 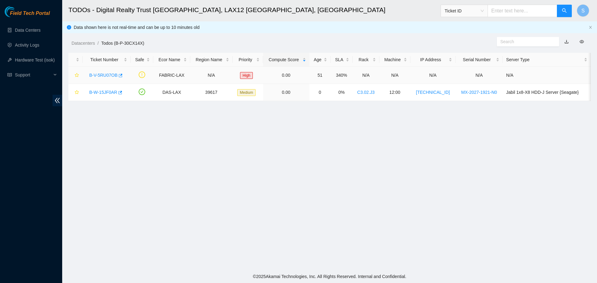 I want to click on td: 0%, so click(x=341, y=92).